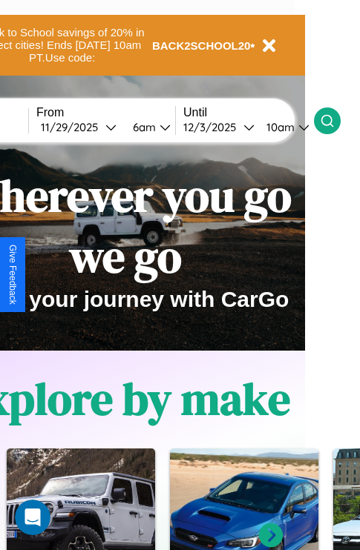 The width and height of the screenshot is (360, 550). Describe the element at coordinates (248, 113) in the screenshot. I see `label: Until` at that location.